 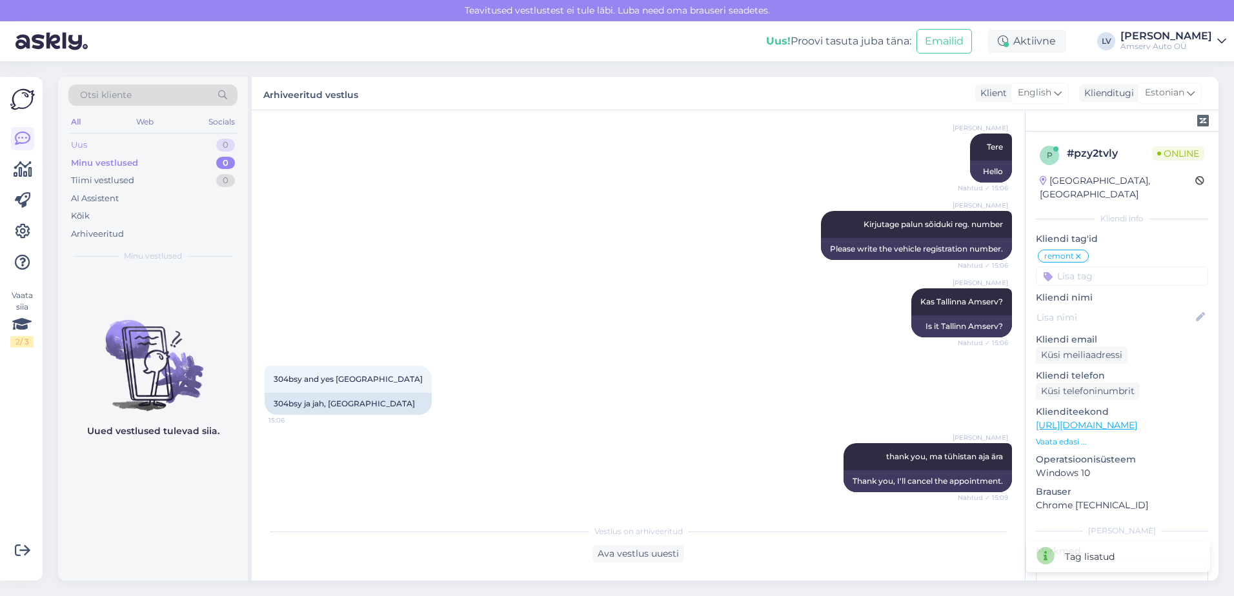 What do you see at coordinates (1089, 557) in the screenshot?
I see `div: Tag lisatud` at bounding box center [1089, 557].